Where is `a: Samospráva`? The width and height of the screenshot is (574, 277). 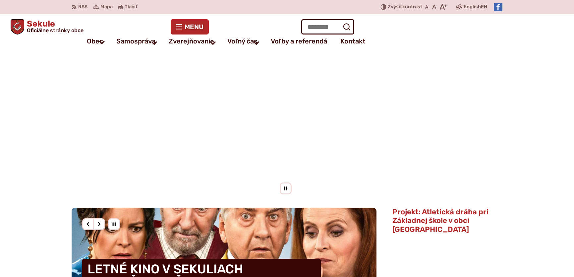 a: Samospráva is located at coordinates (136, 41).